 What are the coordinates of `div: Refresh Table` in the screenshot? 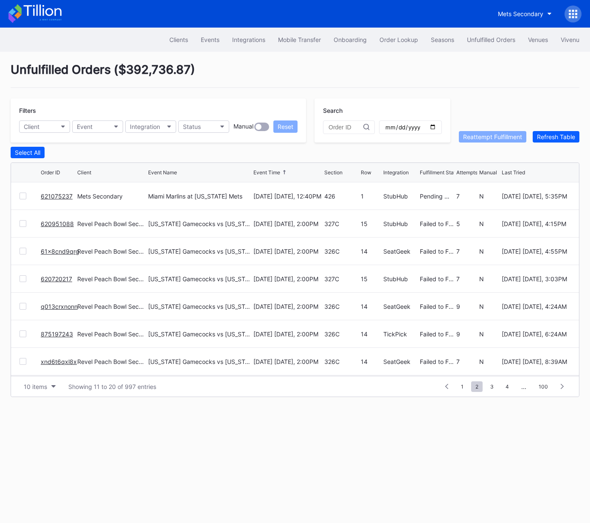 It's located at (556, 137).